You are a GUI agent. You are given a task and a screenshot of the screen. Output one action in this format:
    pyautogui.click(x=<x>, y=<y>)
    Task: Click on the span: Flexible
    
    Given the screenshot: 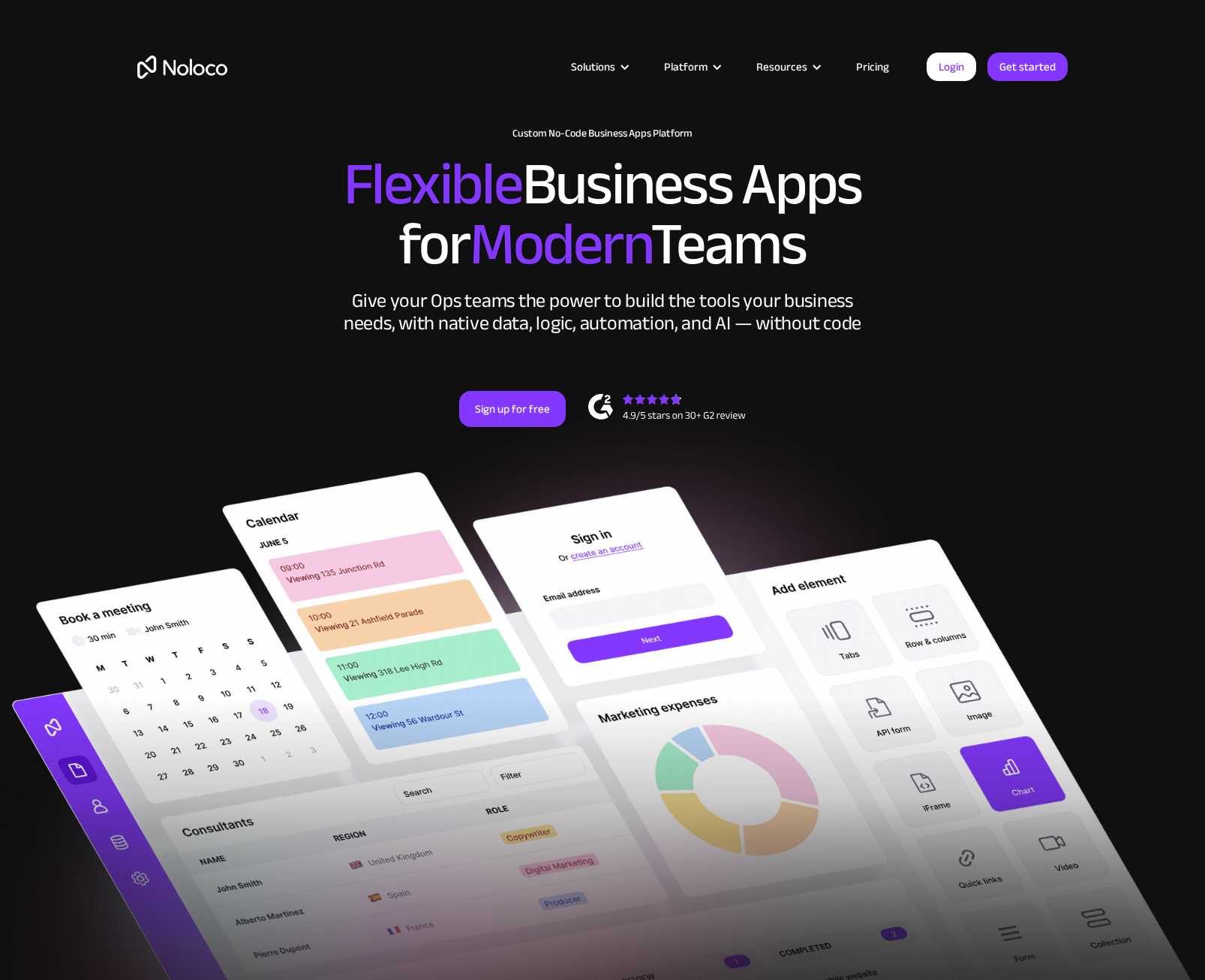 What is the action you would take?
    pyautogui.click(x=433, y=184)
    